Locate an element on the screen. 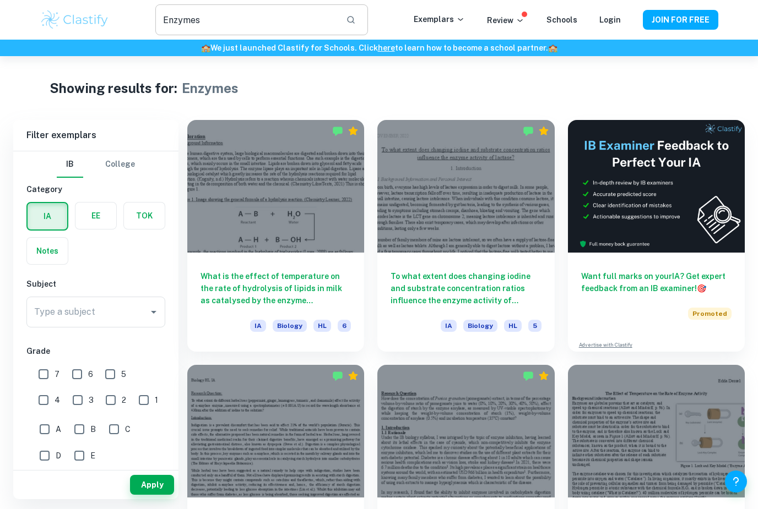  img: Clastify logo is located at coordinates (74, 20).